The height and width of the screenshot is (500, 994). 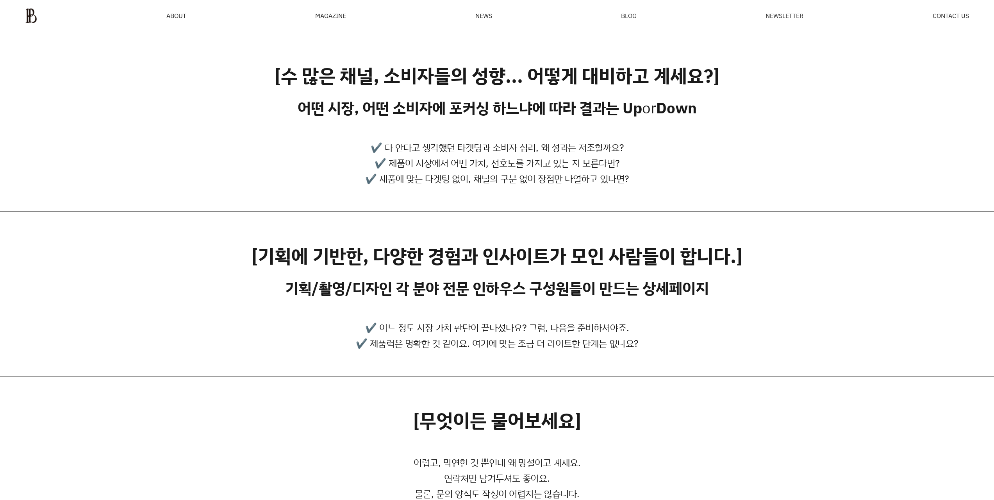 What do you see at coordinates (31, 16) in the screenshot?
I see `img: ba379d5522eb3.png` at bounding box center [31, 16].